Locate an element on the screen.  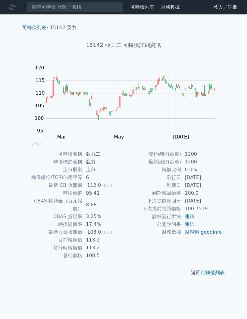
tspan: 100 is located at coordinates (39, 118).